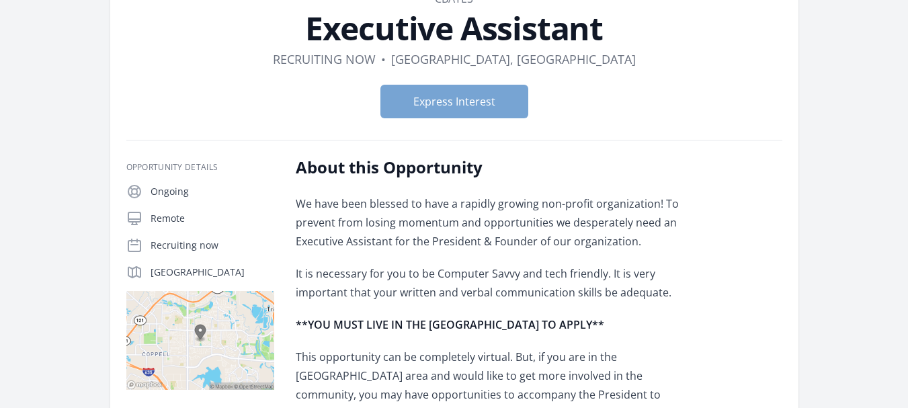 This screenshot has height=408, width=908. I want to click on p: We have been blessed to have a rapidly growing non-profit organization! To prevent from losing mo..., so click(492, 222).